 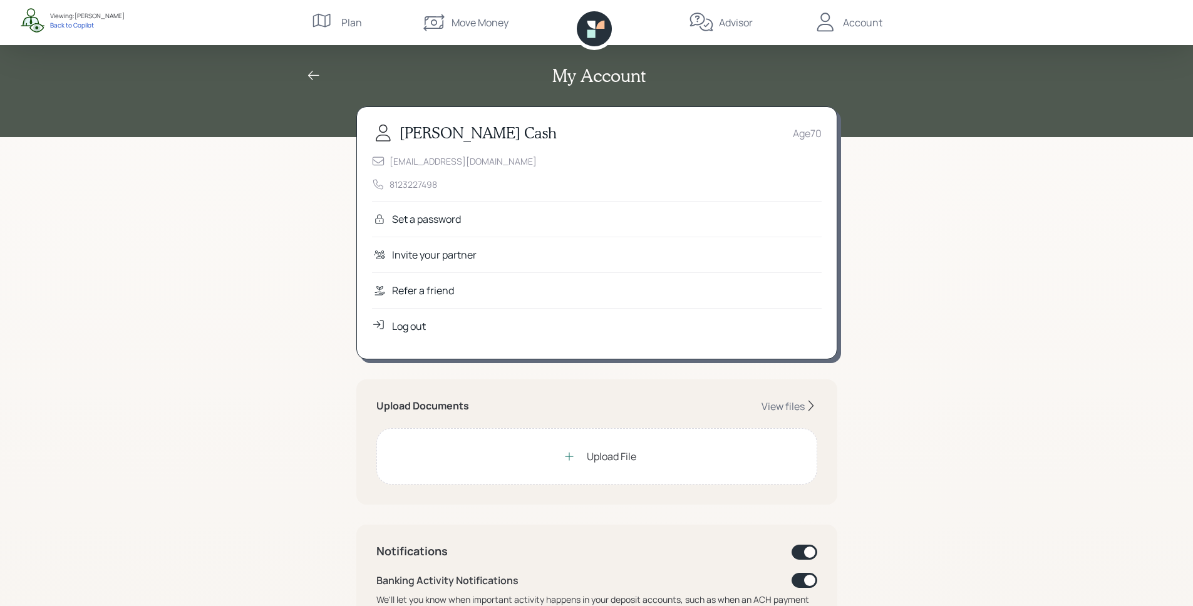 What do you see at coordinates (862, 23) in the screenshot?
I see `div: Account` at bounding box center [862, 23].